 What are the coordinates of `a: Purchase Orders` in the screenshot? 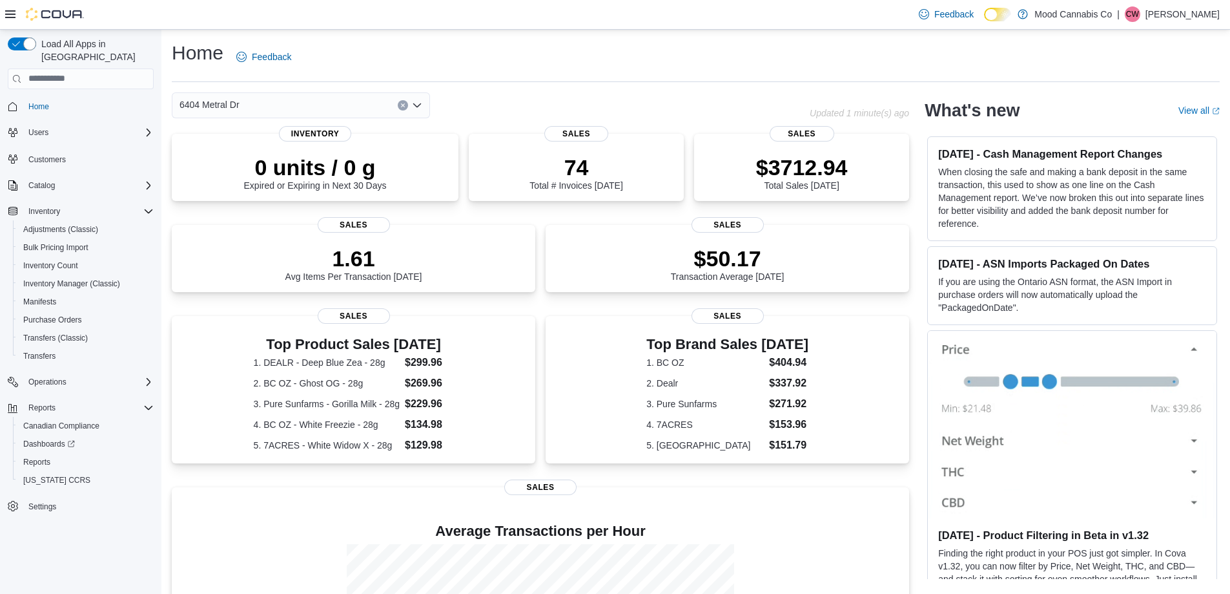 It's located at (52, 320).